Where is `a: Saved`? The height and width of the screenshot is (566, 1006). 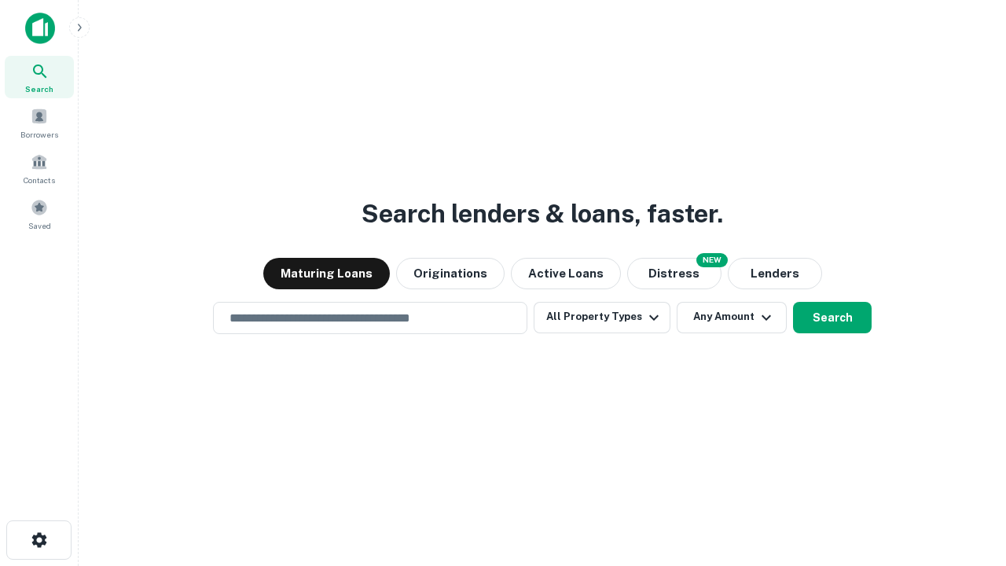
a: Saved is located at coordinates (39, 214).